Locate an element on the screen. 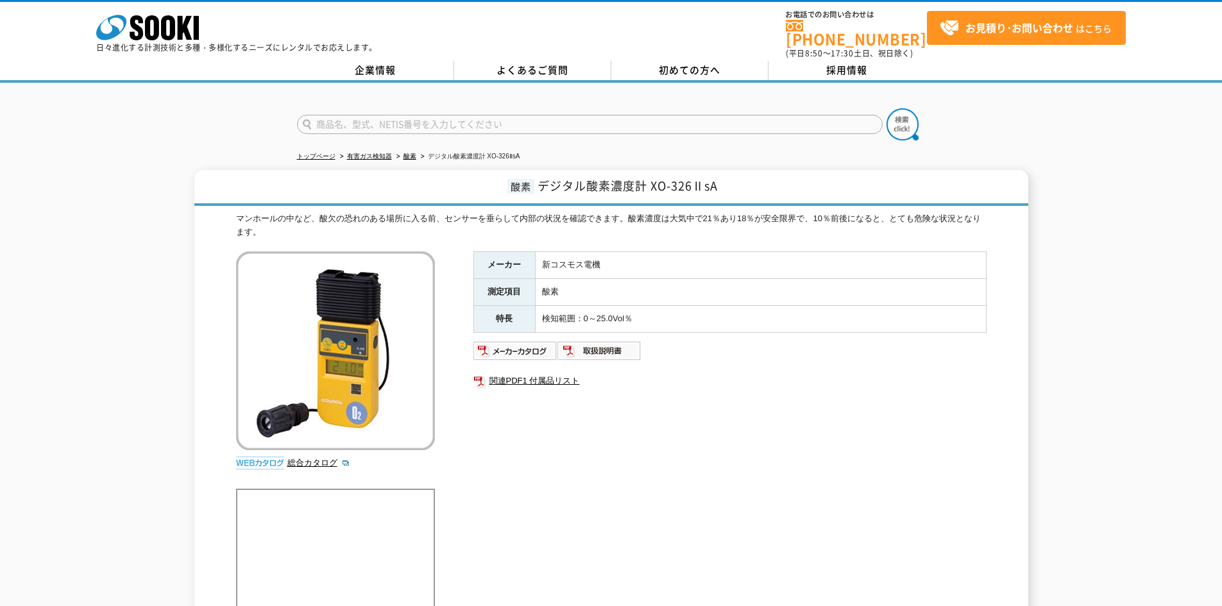  img: メーカーカタログ is located at coordinates (515, 351).